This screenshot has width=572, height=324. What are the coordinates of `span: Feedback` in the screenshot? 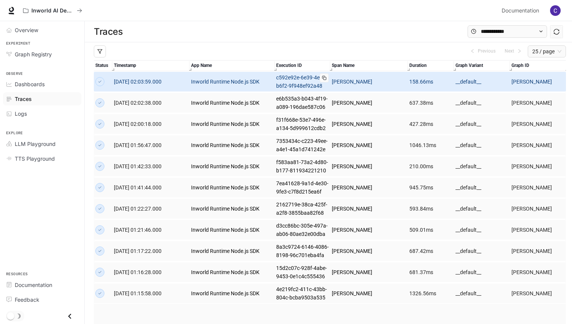 It's located at (27, 300).